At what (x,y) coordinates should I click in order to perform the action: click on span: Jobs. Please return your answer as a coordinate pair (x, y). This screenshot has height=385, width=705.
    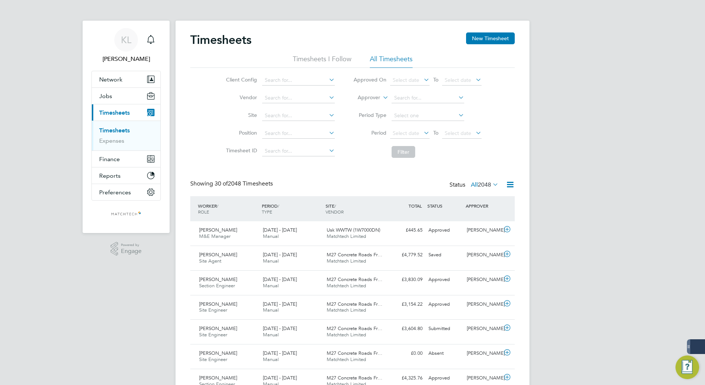
    Looking at the image, I should click on (105, 96).